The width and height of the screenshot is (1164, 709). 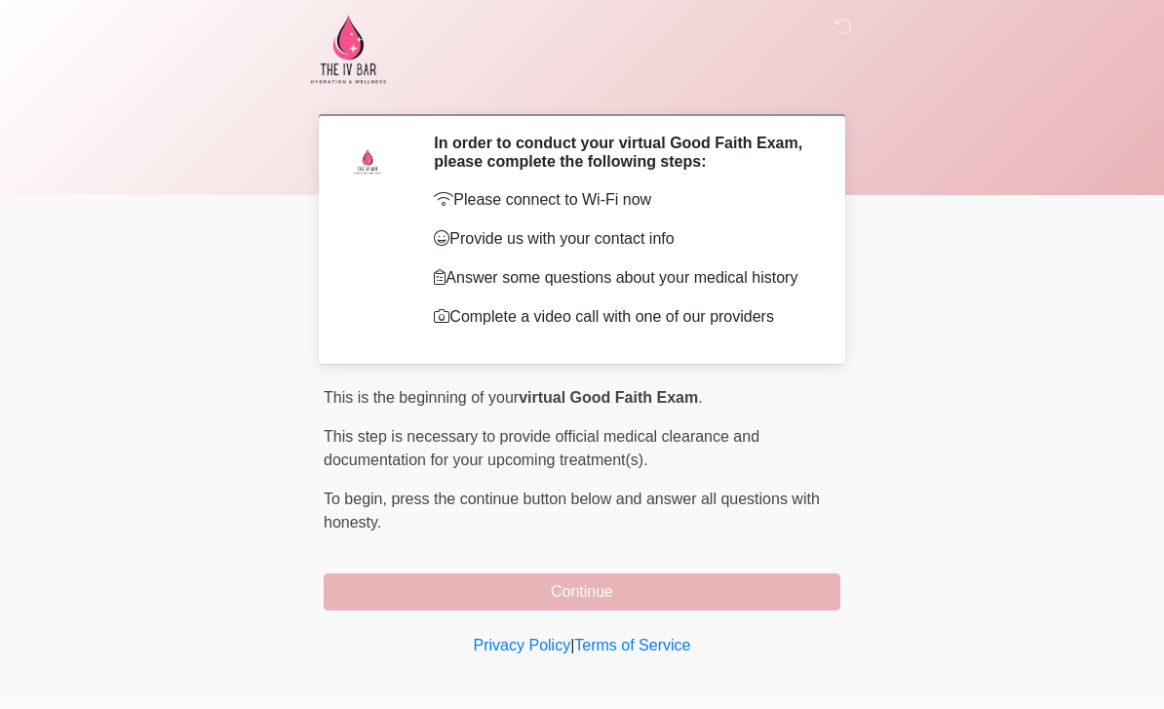 I want to click on h2: In order to conduct your virtual Good Faith Exam, please complete the following steps:, so click(x=622, y=152).